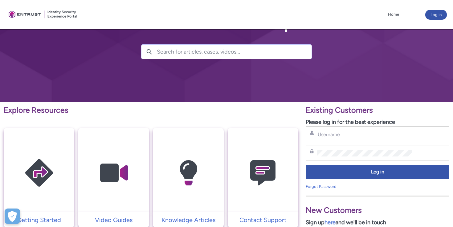 This screenshot has width=453, height=227. Describe the element at coordinates (149, 52) in the screenshot. I see `button: Search` at that location.